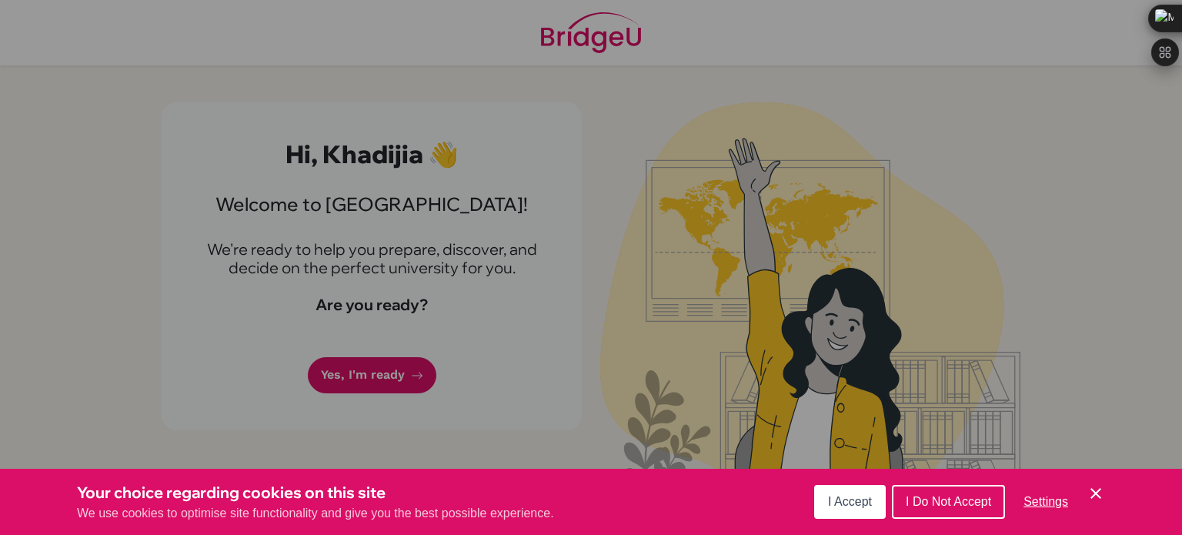 This screenshot has width=1182, height=535. Describe the element at coordinates (1046, 502) in the screenshot. I see `button: Settings` at that location.